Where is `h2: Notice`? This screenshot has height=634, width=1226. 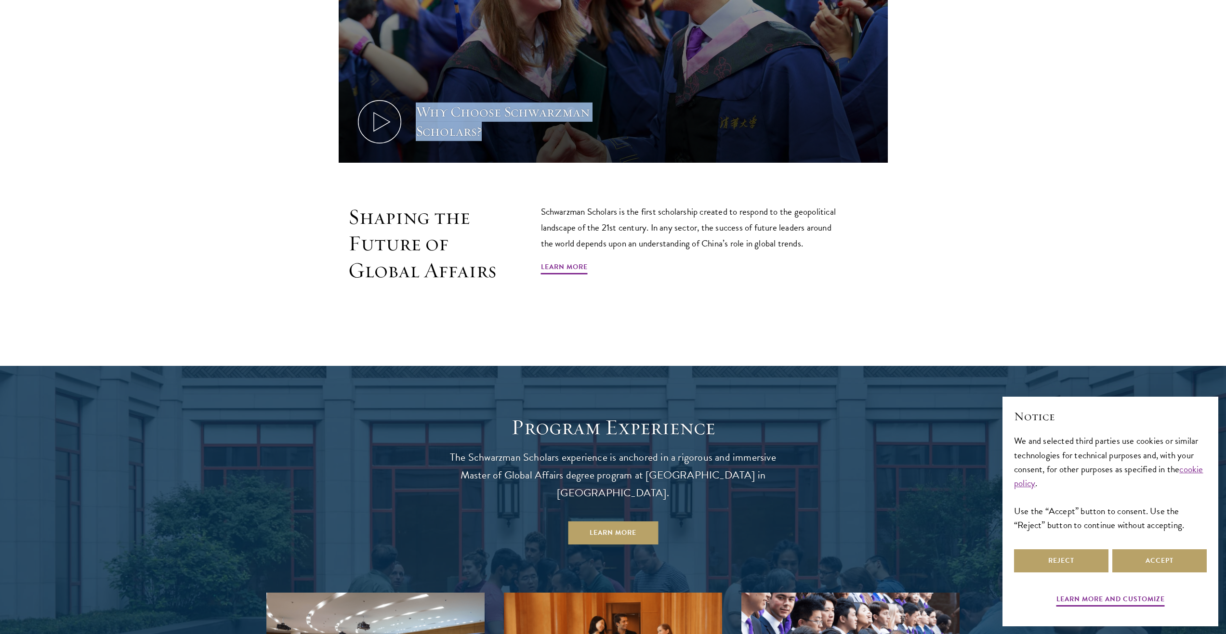
h2: Notice is located at coordinates (1110, 417).